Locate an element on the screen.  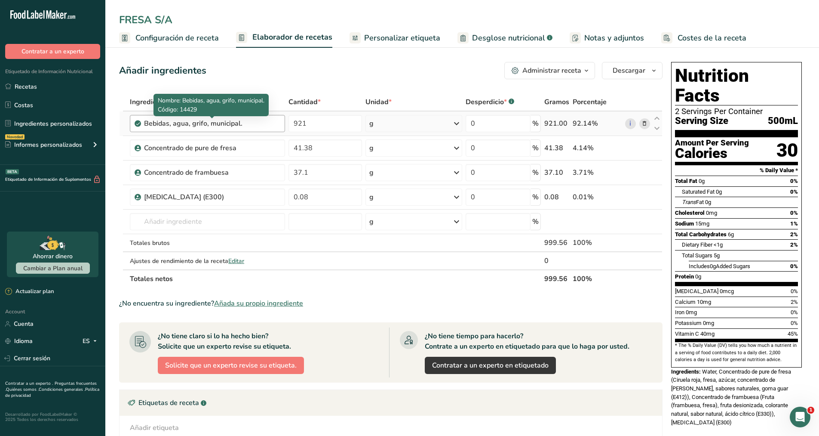
div: 3.71% is located at coordinates (597, 172).